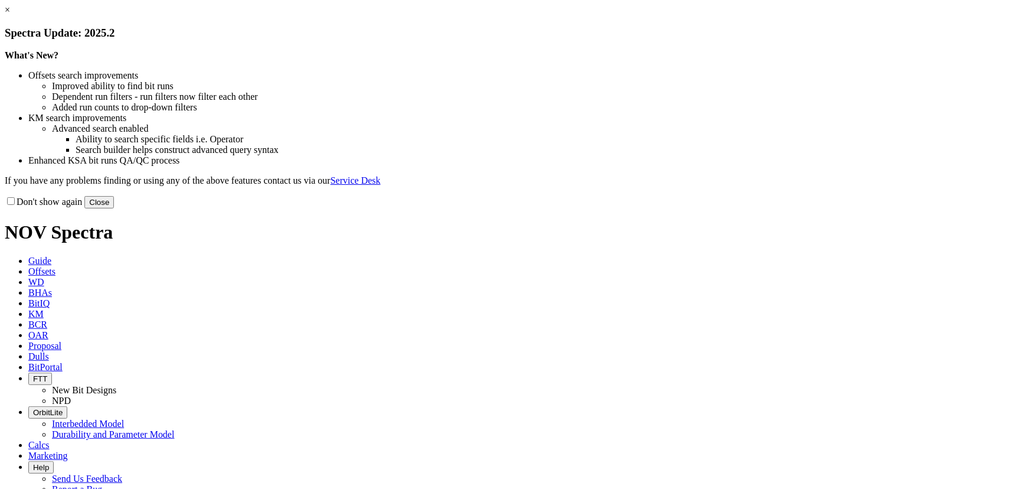  What do you see at coordinates (515, 181) in the screenshot?
I see `p: If you have any problems finding or using any of the above features contact us via our` at bounding box center [515, 181].